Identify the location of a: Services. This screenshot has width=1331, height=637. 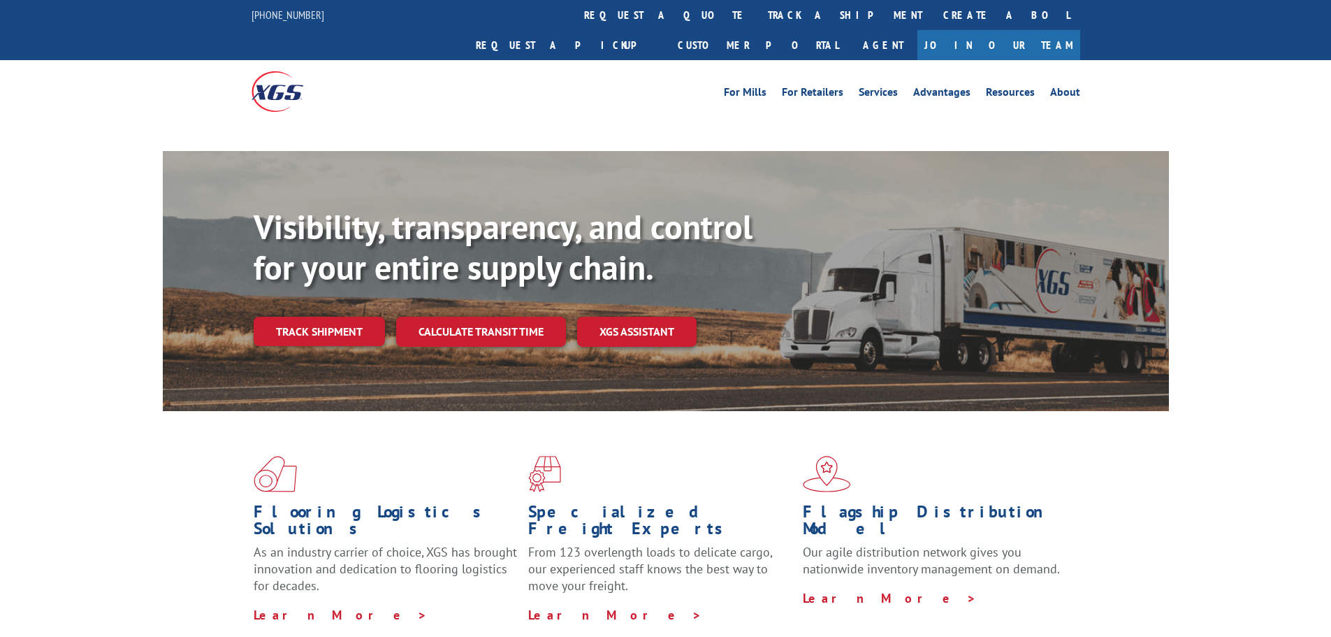
(878, 94).